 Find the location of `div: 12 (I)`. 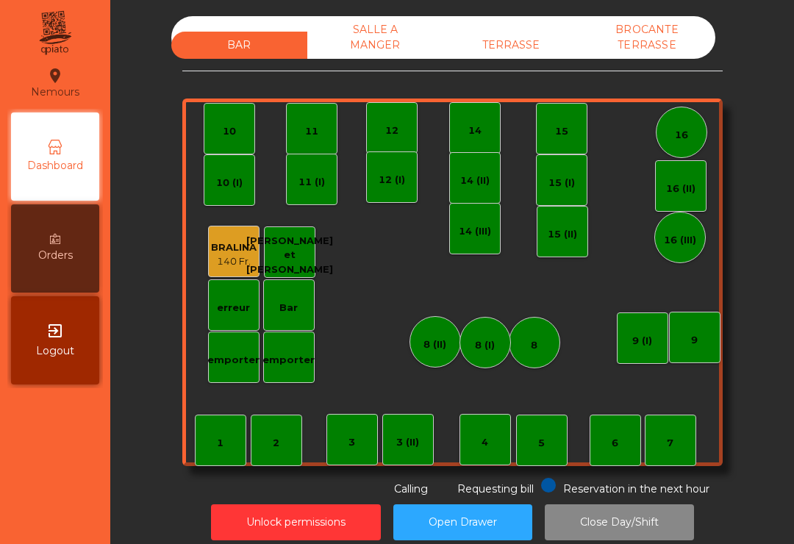

div: 12 (I) is located at coordinates (392, 180).